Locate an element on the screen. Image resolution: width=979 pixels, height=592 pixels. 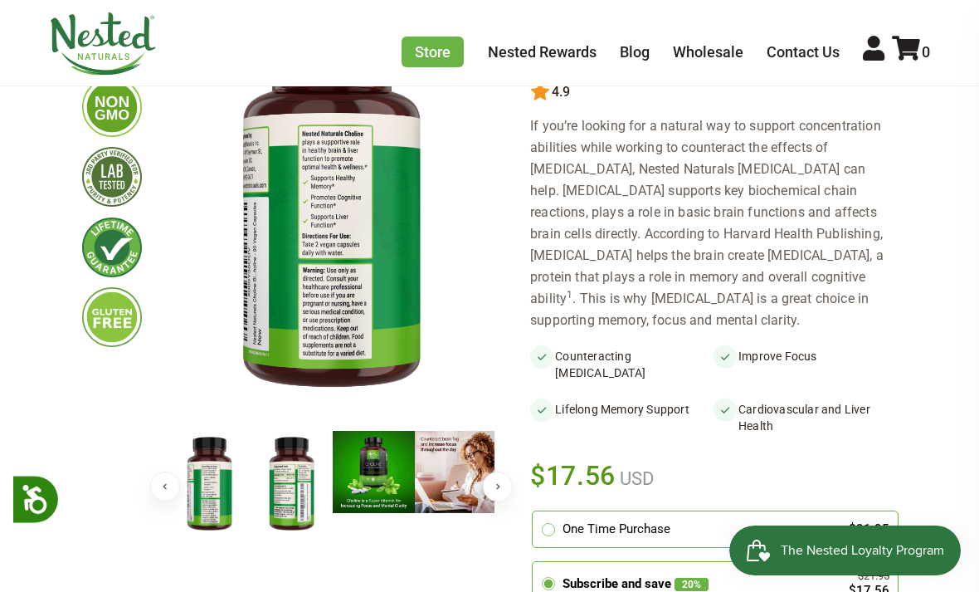
div: If you’re looking for a natural way to support concentration abilities while working to counterac... is located at coordinates (714, 223).